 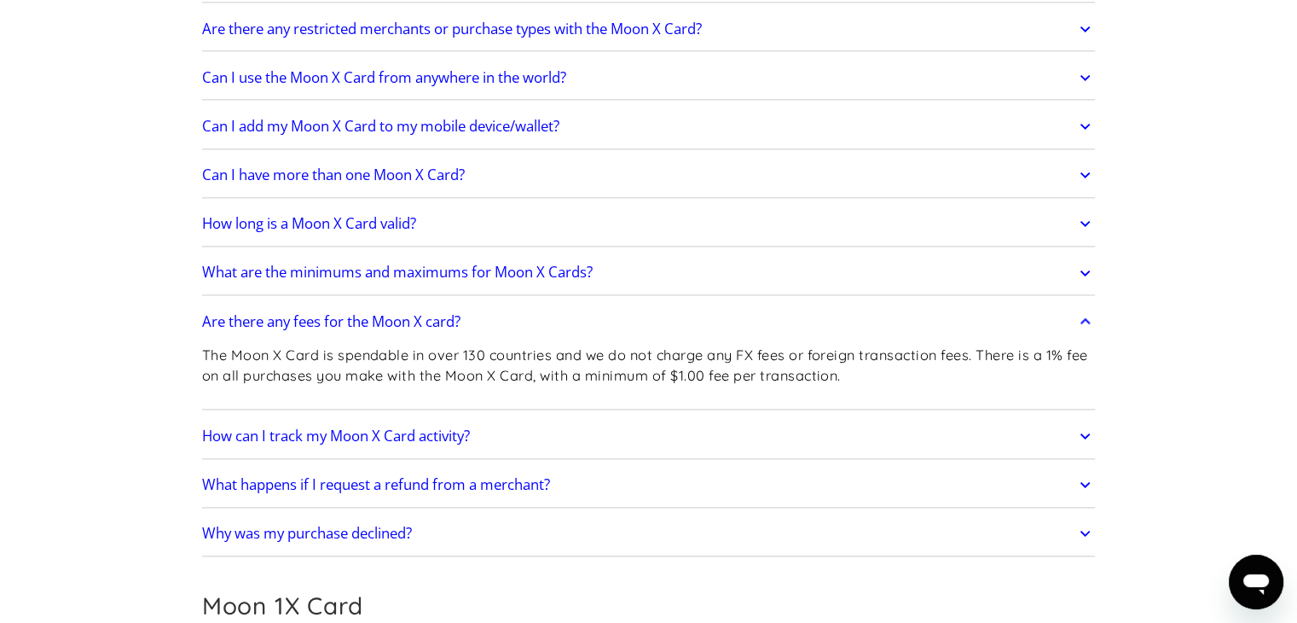 What do you see at coordinates (307, 533) in the screenshot?
I see `h2: Why was my purchase declined?` at bounding box center [307, 533].